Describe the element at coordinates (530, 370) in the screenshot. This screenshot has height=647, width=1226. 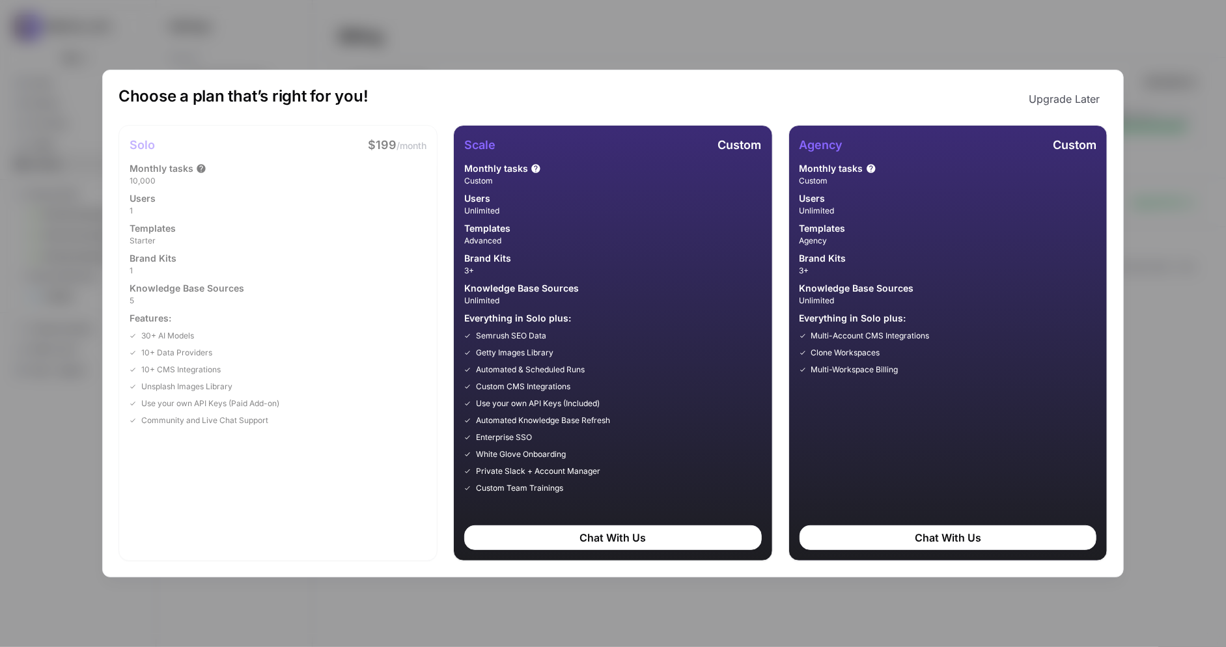
I see `span: Automated & Scheduled Runs` at that location.